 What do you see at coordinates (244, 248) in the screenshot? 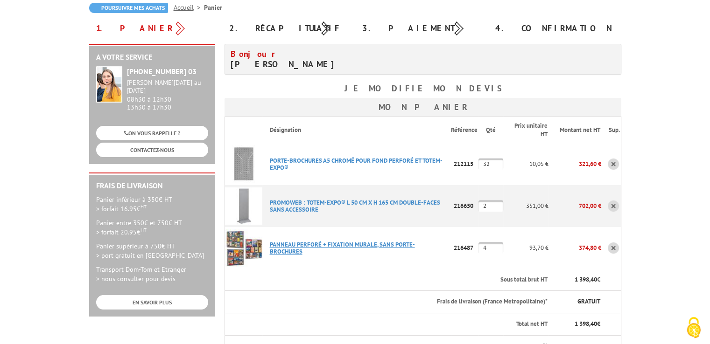
I see `img: PANNEAU PERFORé + FIXATION MURALE, SANS PORTE-BROCHURES` at bounding box center [244, 248].